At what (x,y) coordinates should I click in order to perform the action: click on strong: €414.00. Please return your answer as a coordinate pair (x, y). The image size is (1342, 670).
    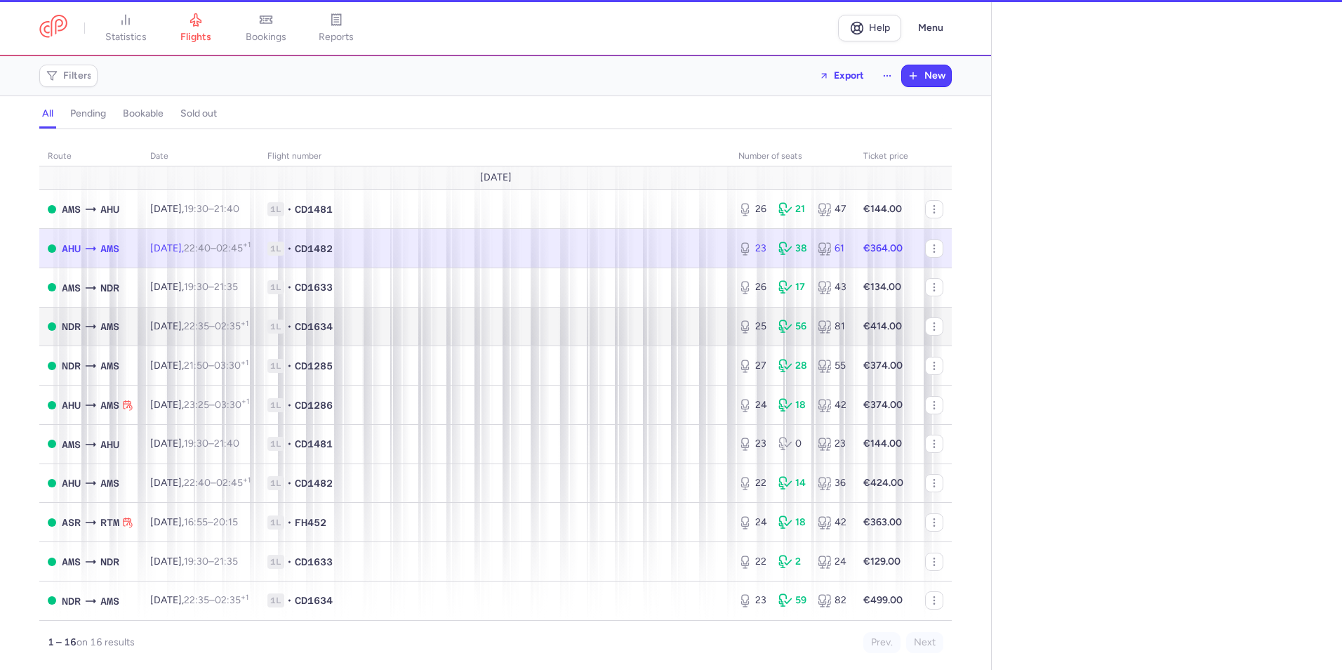
    Looking at the image, I should click on (883, 326).